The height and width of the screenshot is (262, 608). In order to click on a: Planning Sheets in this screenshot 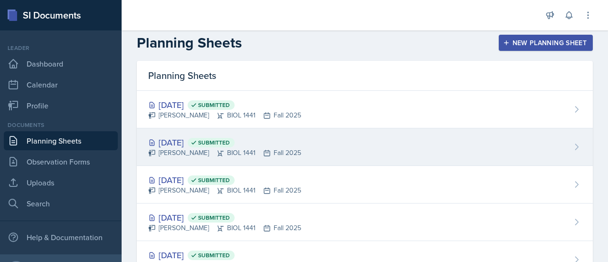, I will do `click(61, 141)`.